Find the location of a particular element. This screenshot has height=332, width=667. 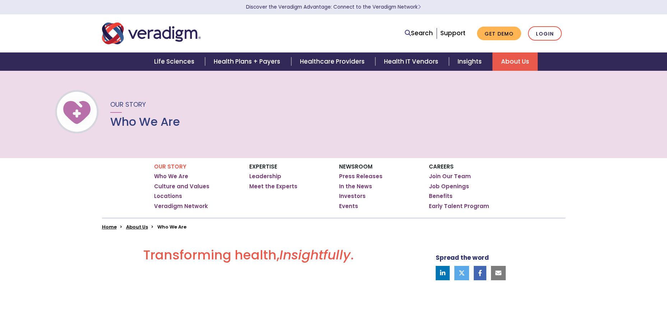

a: Leadership is located at coordinates (265, 176).